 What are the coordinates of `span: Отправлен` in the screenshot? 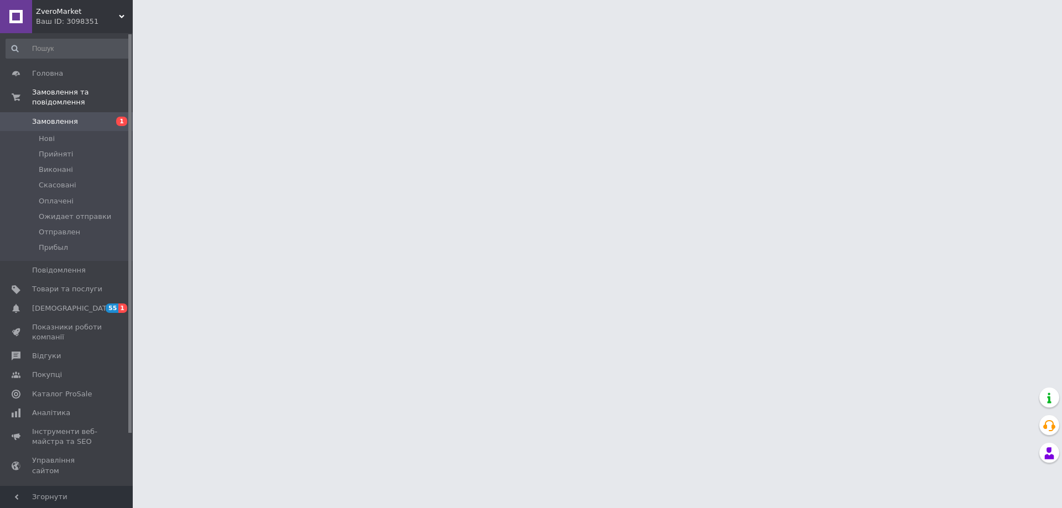 It's located at (59, 232).